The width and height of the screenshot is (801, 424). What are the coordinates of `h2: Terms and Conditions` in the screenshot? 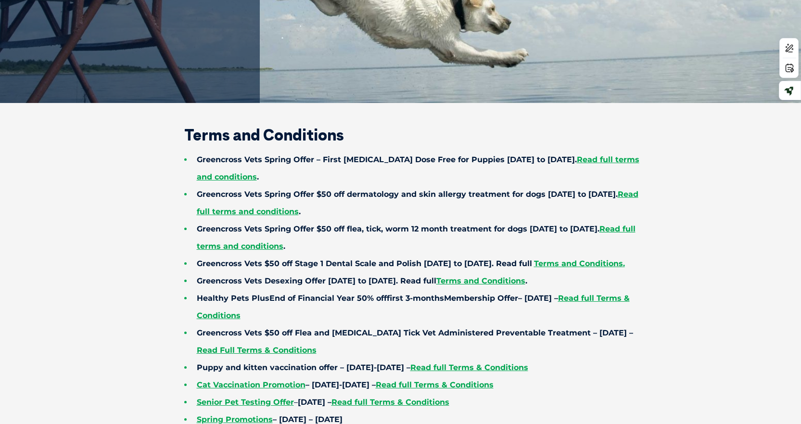 It's located at (401, 135).